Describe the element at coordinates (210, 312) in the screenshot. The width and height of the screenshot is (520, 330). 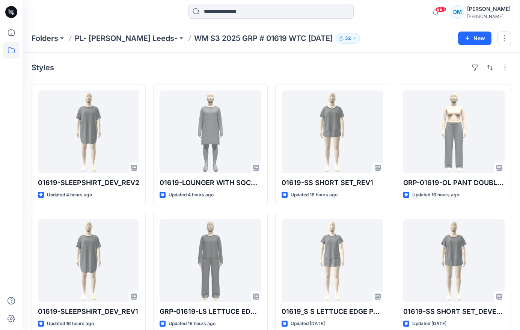
I see `p: GRP-01619-LS LETTUCE EDGE PANT SET REV1` at that location.